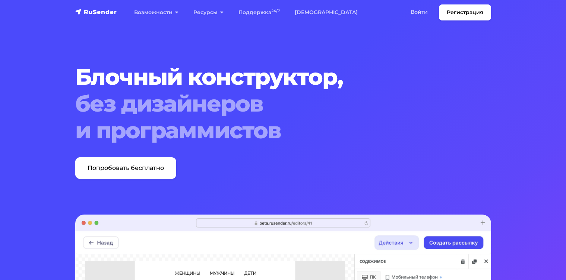 The width and height of the screenshot is (566, 280). Describe the element at coordinates (259, 12) in the screenshot. I see `a: Поддержка24/7` at that location.